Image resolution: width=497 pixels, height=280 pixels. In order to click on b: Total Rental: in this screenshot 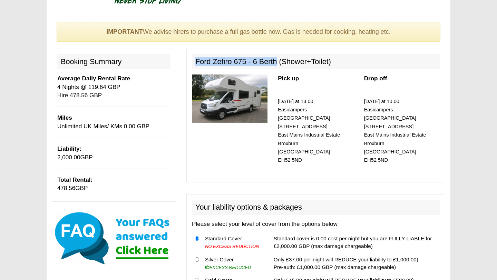, I will do `click(75, 180)`.